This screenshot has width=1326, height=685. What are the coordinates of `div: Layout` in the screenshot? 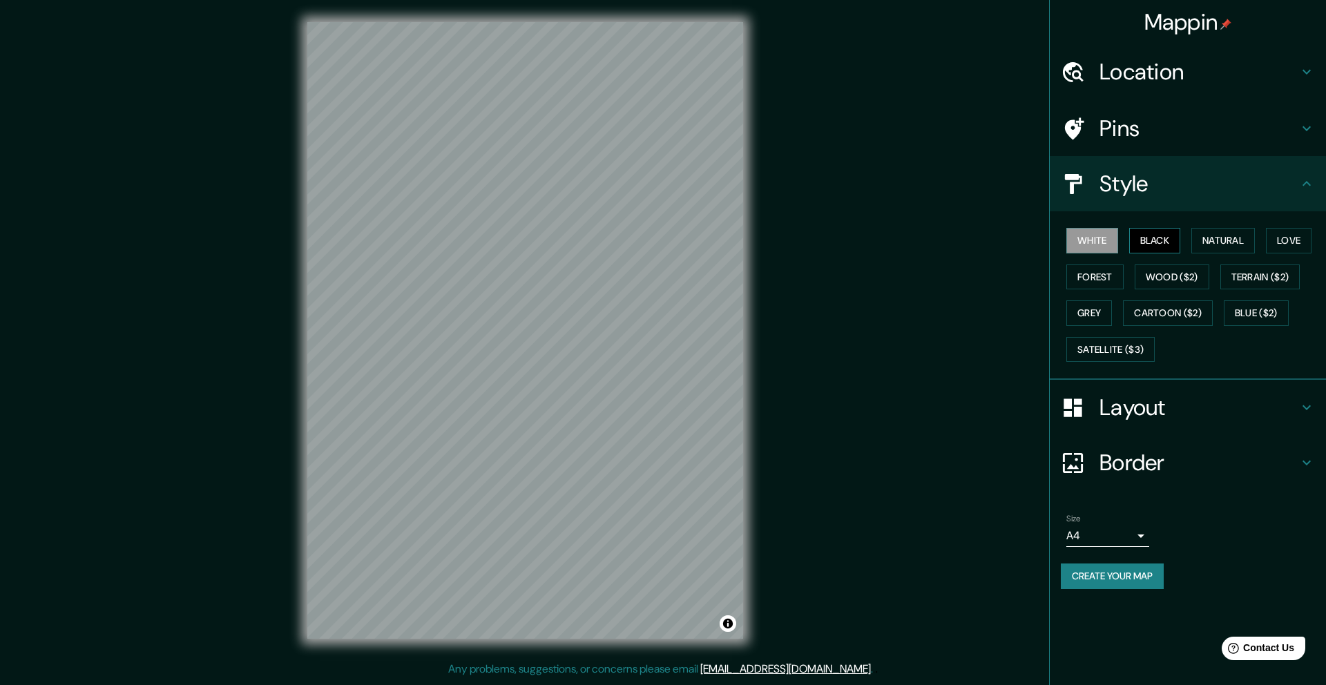 It's located at (1188, 407).